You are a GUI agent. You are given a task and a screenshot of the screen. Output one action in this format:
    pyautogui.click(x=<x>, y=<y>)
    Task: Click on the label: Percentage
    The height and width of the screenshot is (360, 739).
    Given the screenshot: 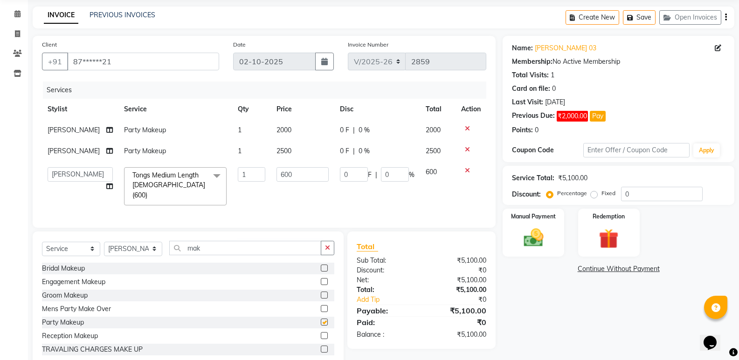 What is the action you would take?
    pyautogui.click(x=572, y=193)
    